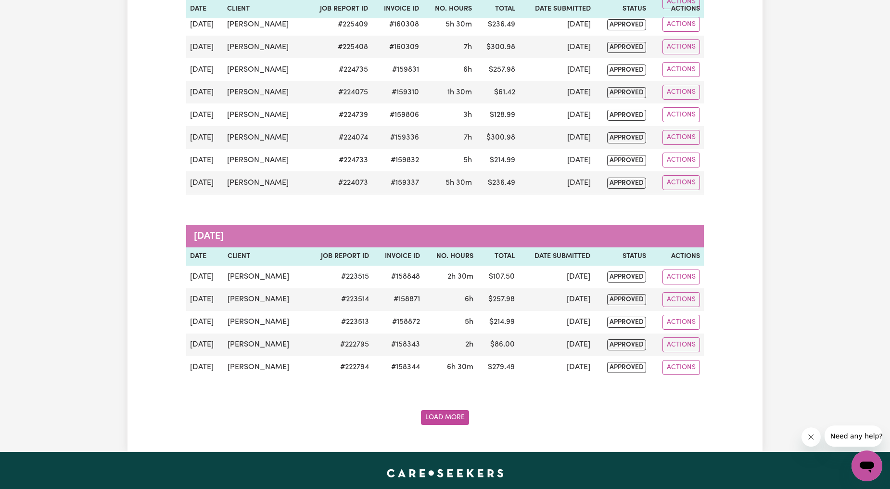  Describe the element at coordinates (397, 69) in the screenshot. I see `td: #159831` at that location.